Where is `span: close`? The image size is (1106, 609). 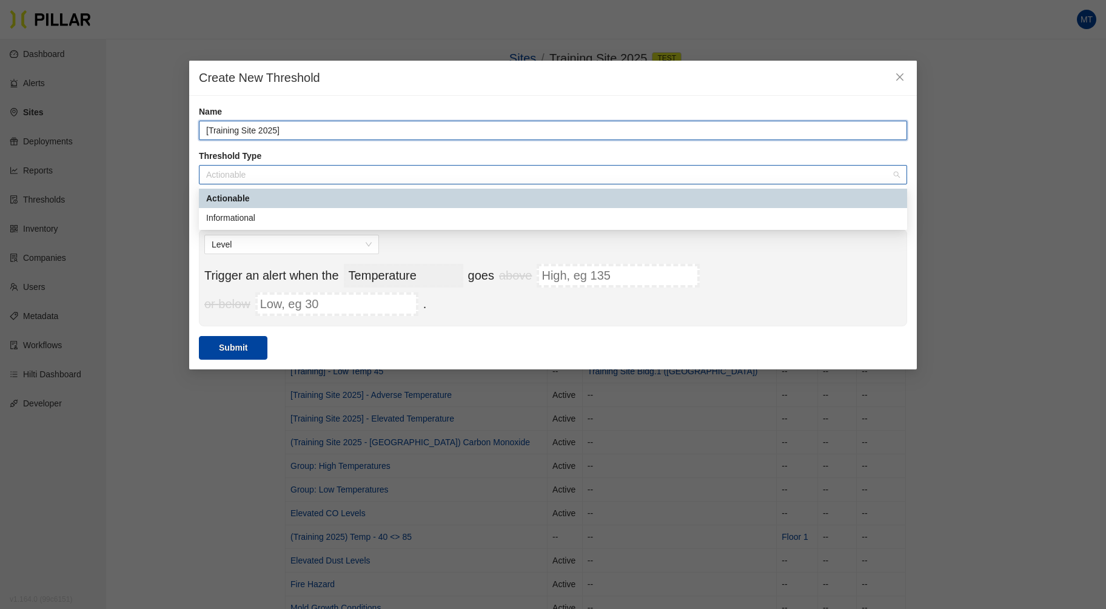 span: close is located at coordinates (900, 77).